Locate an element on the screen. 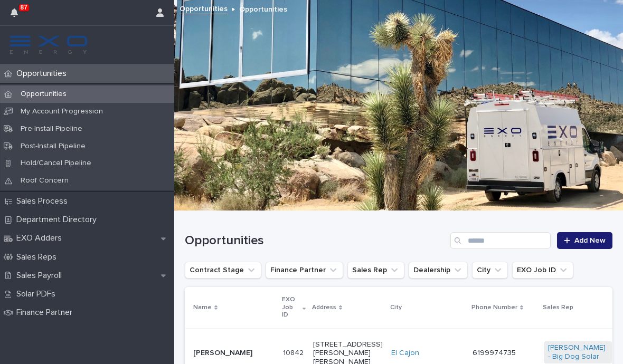  div: 87 is located at coordinates (17, 16).